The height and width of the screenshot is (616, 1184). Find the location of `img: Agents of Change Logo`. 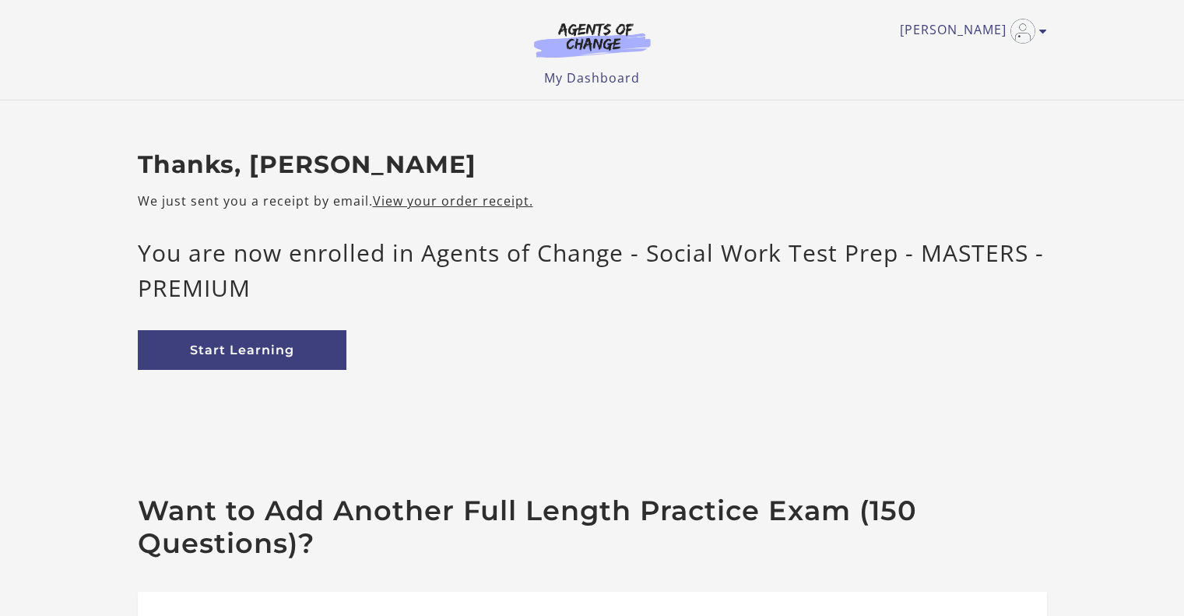

img: Agents of Change Logo is located at coordinates (592, 40).